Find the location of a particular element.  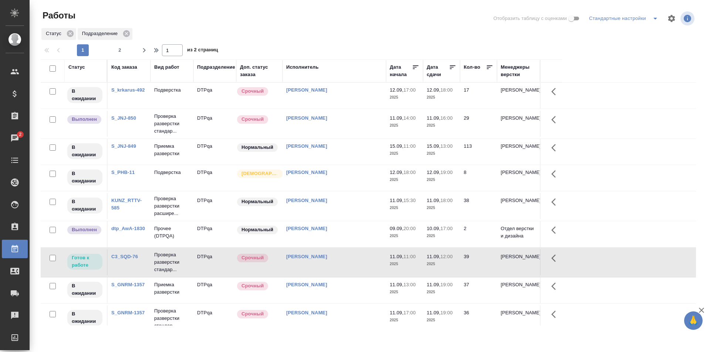

div: Дата сдачи is located at coordinates (438, 71).